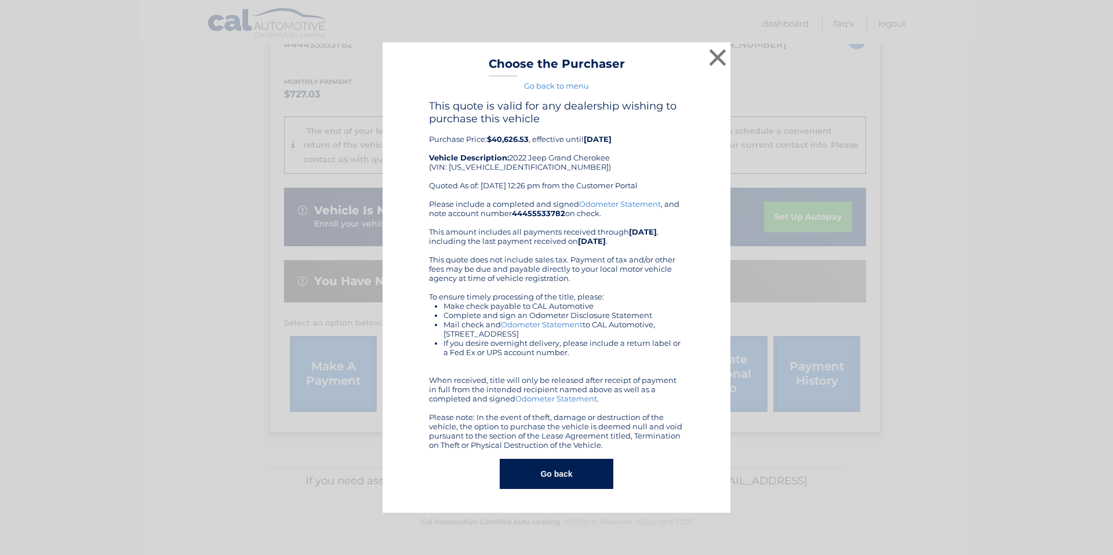  I want to click on h4: This quote is valid for any dealership wishing to purchase this vehicle, so click(556, 112).